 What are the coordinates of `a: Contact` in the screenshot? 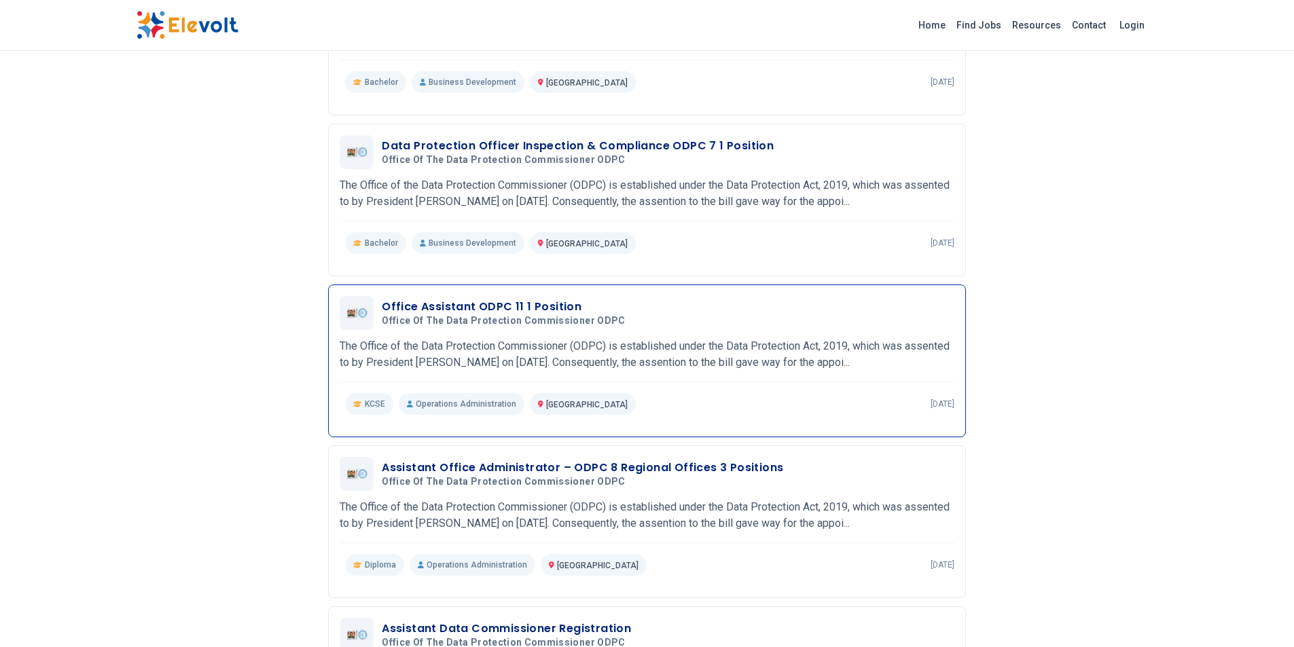 It's located at (1089, 25).